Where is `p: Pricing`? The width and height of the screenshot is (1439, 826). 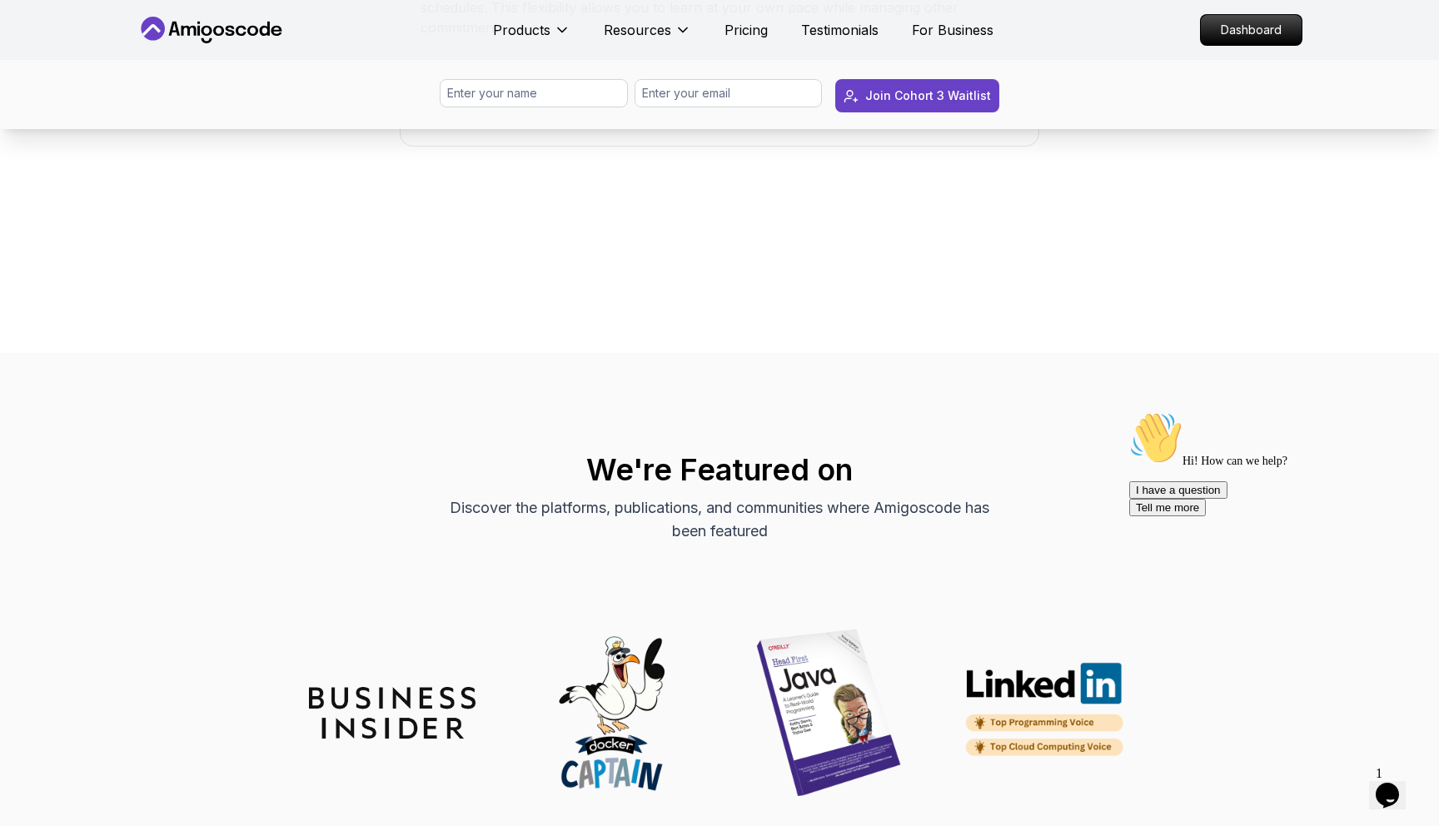
p: Pricing is located at coordinates (746, 30).